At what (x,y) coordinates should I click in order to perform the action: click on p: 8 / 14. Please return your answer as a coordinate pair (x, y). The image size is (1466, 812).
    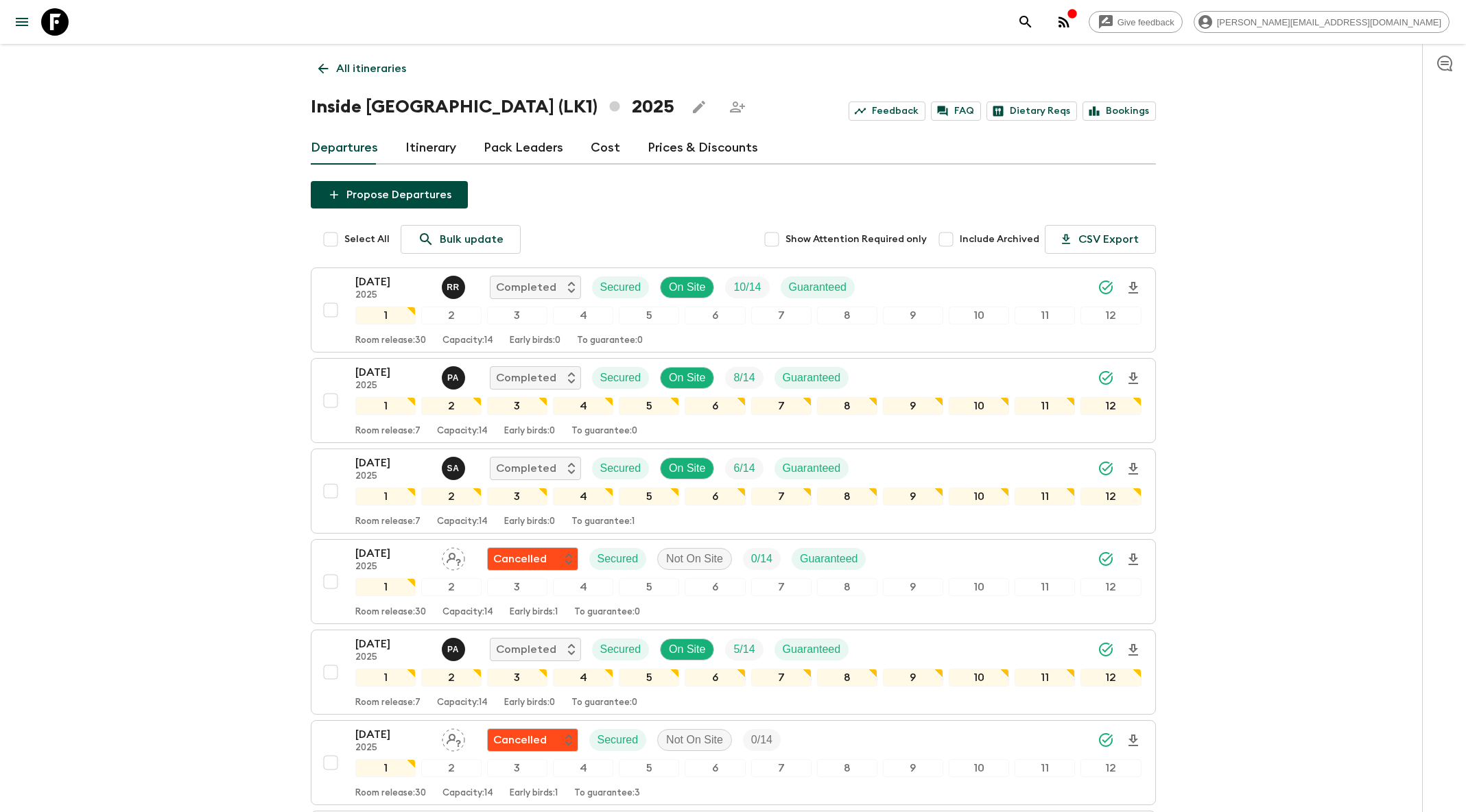
    Looking at the image, I should click on (744, 377).